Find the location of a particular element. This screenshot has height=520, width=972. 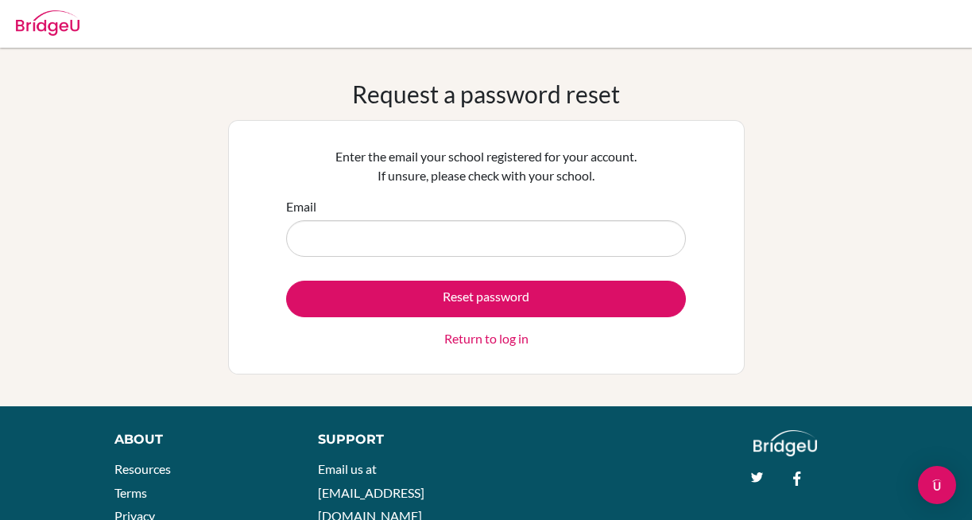

img: Bridge-U is located at coordinates (48, 23).